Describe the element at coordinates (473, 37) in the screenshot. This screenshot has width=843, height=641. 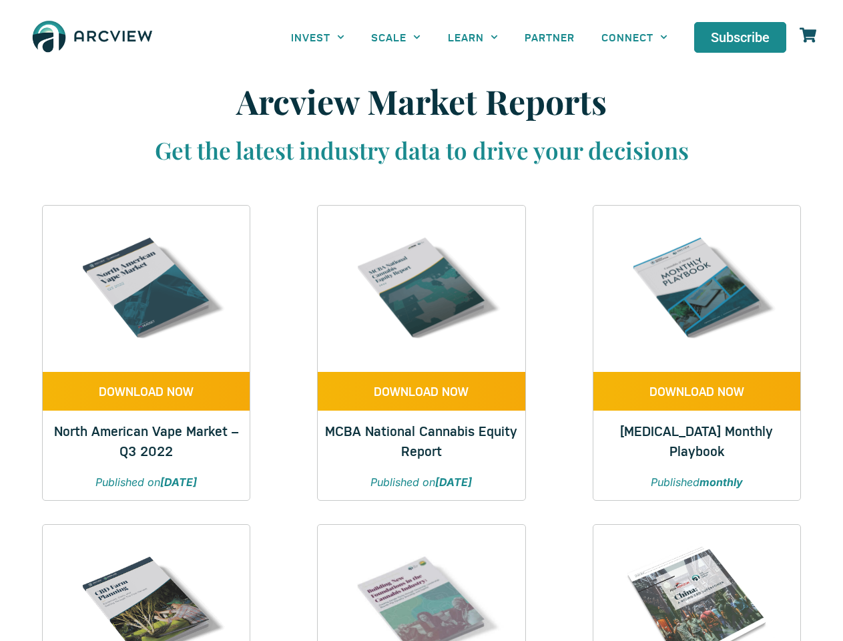
I see `a: LEARN` at that location.